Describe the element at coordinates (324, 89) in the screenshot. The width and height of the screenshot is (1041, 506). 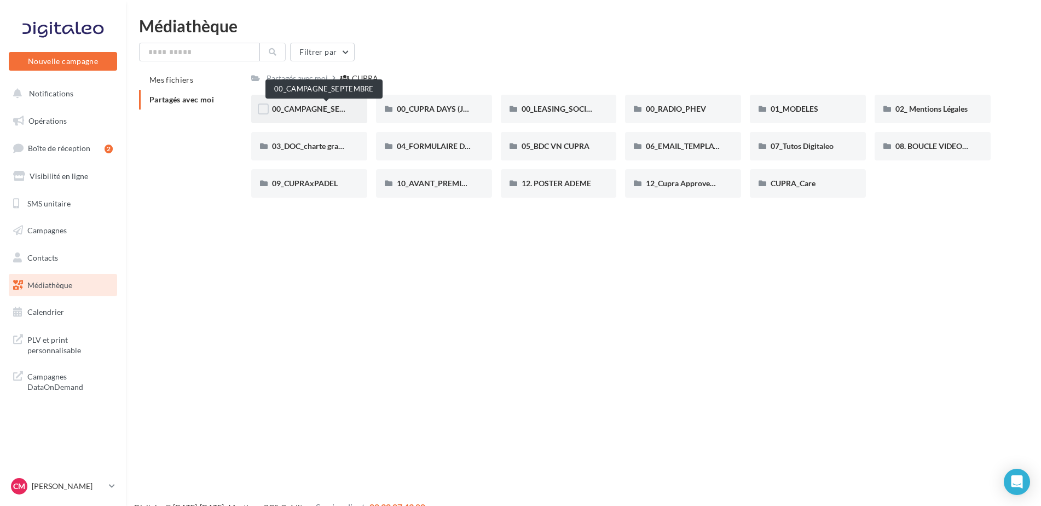
I see `div: 00_CAMPAGNE_SEPTEMBRE` at that location.